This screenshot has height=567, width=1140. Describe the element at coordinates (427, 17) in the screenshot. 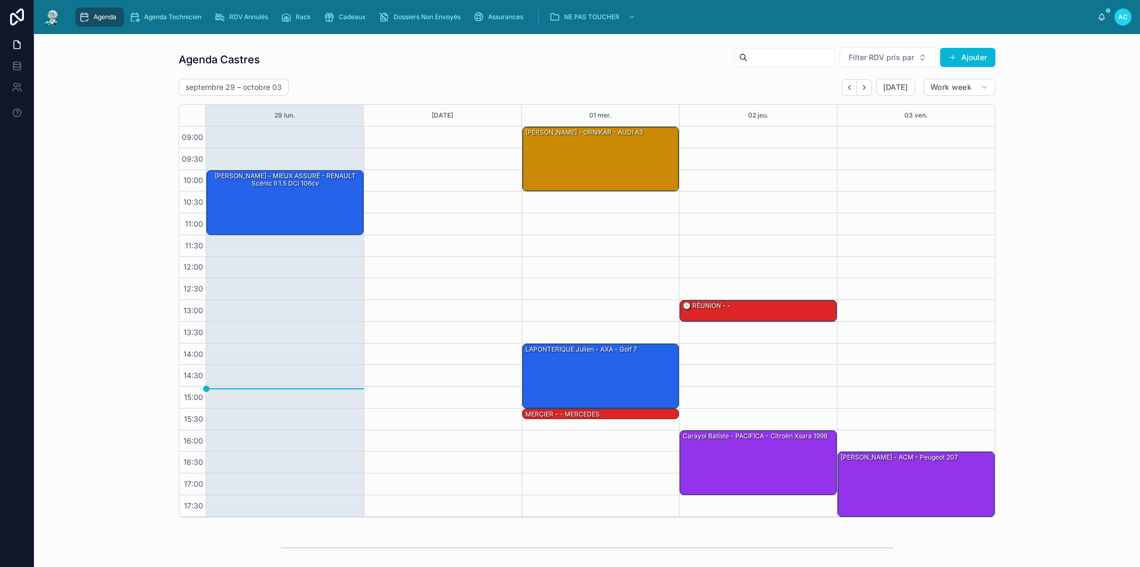

I see `span: Dossiers Non Envoyés` at that location.